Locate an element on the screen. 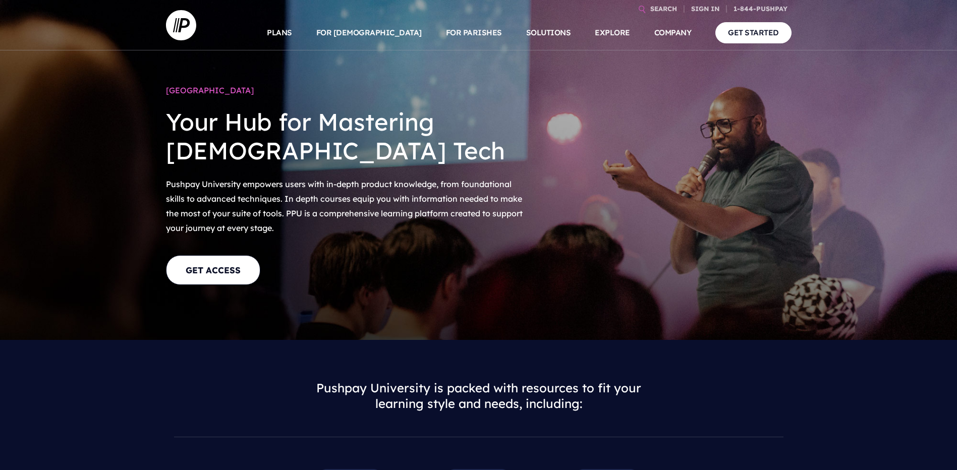  a: GET ACCESS is located at coordinates (213, 270).